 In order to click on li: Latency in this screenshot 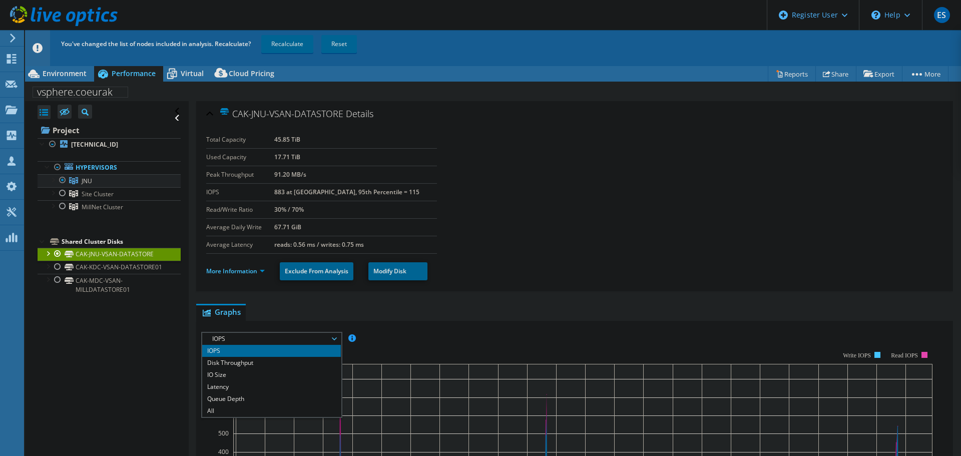, I will do `click(271, 387)`.